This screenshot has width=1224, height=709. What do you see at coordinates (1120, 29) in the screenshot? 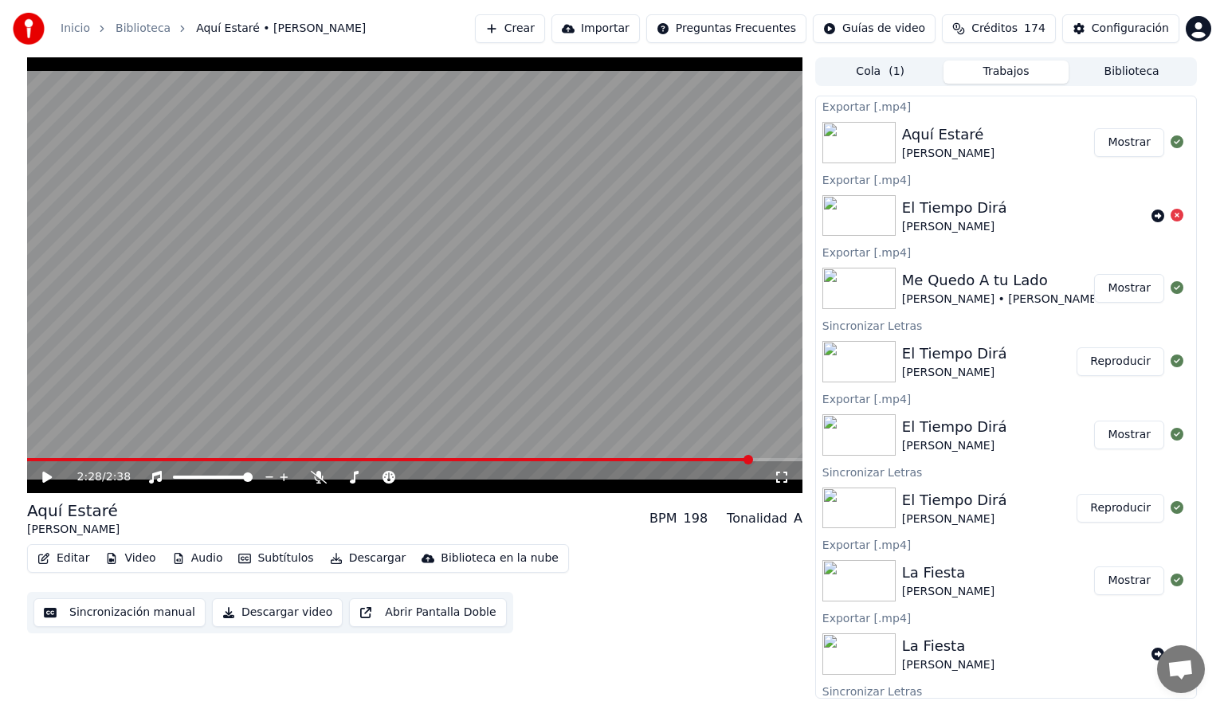
I see `button: Configuración` at bounding box center [1120, 29].